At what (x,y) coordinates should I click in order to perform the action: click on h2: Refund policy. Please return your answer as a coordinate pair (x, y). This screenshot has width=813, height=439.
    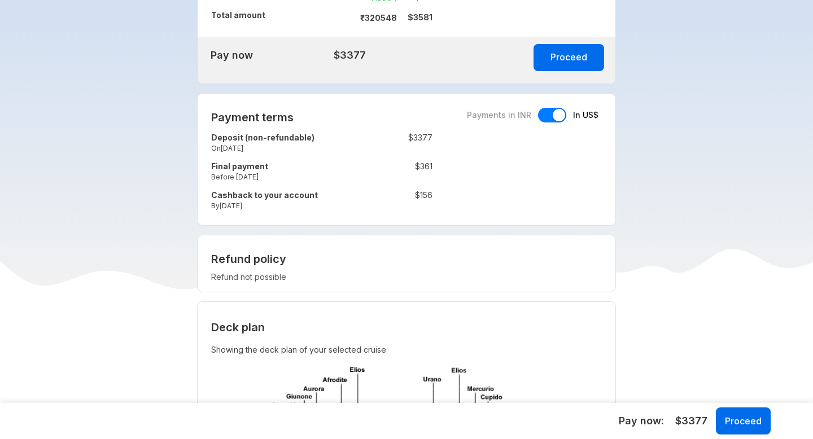
    Looking at the image, I should click on (406, 259).